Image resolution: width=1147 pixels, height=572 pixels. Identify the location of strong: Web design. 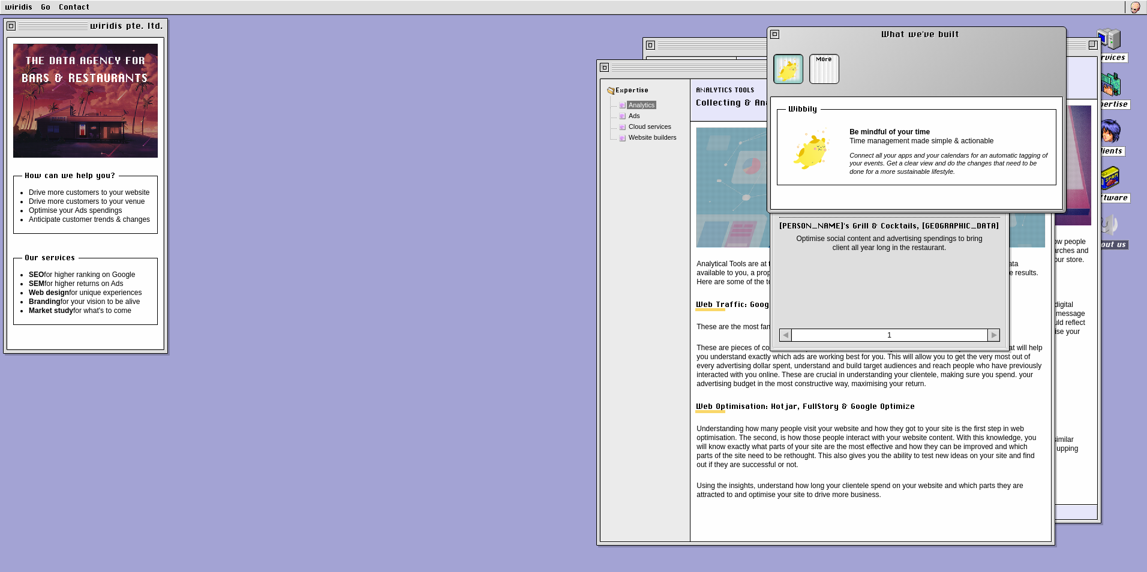
(49, 293).